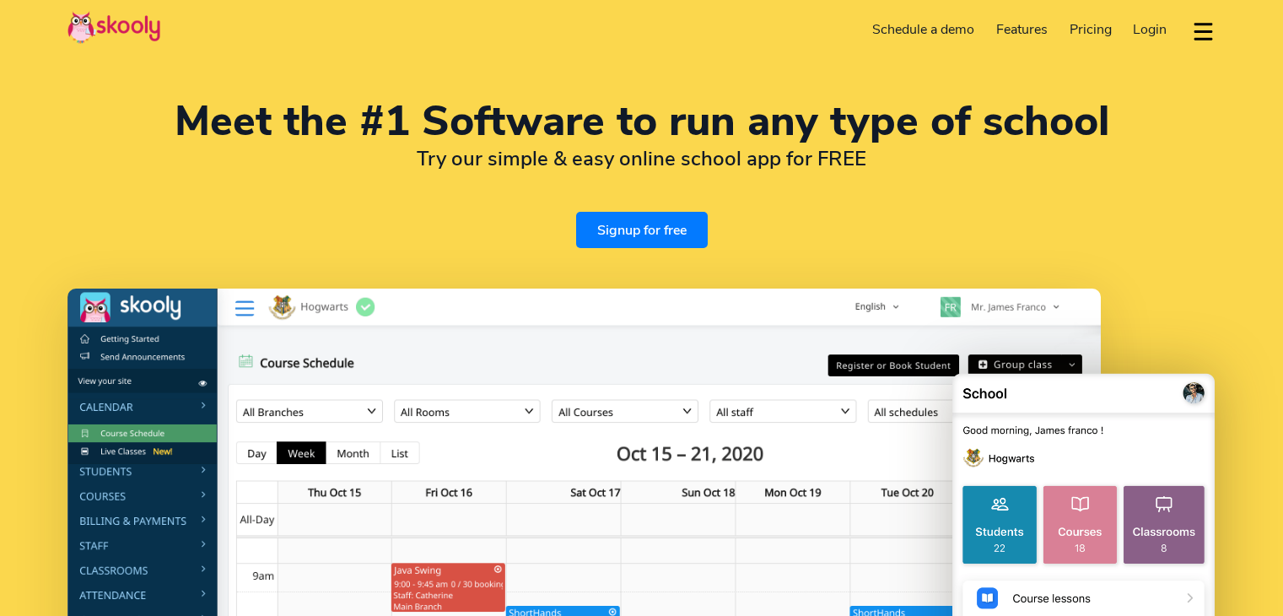  I want to click on a: Schedule a demo, so click(923, 30).